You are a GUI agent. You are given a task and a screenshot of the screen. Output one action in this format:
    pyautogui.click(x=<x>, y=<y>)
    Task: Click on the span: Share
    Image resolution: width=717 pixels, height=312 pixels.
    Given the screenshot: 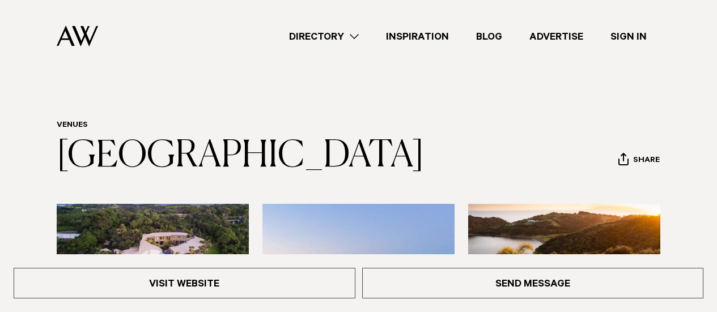 What is the action you would take?
    pyautogui.click(x=646, y=161)
    